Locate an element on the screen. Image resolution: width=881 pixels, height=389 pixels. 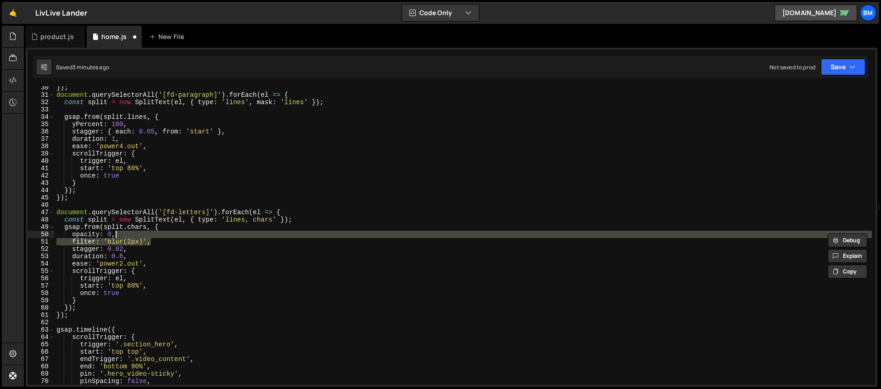
div: 48 is located at coordinates (41, 220).